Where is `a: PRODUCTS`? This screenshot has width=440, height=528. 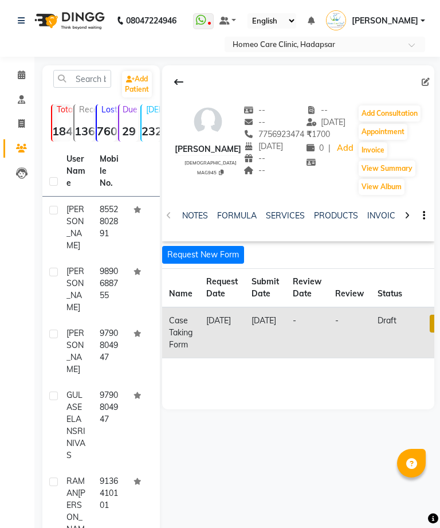
a: PRODUCTS is located at coordinates (336, 216).